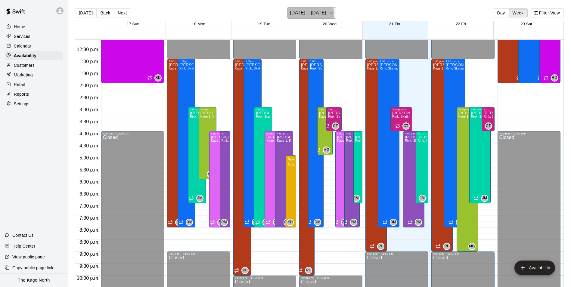 The width and height of the screenshot is (571, 287). I want to click on button: 17 Sun, so click(133, 24).